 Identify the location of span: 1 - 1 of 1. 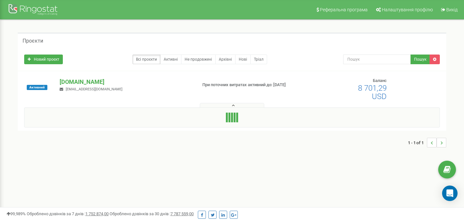
(417, 142).